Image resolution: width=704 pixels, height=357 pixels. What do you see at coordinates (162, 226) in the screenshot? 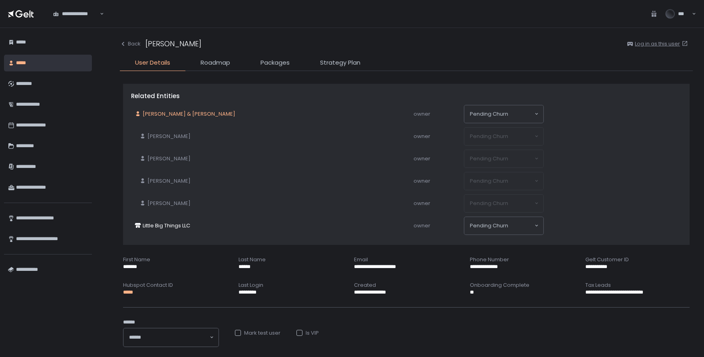
I see `a: Little Big Things LLC` at bounding box center [162, 226].